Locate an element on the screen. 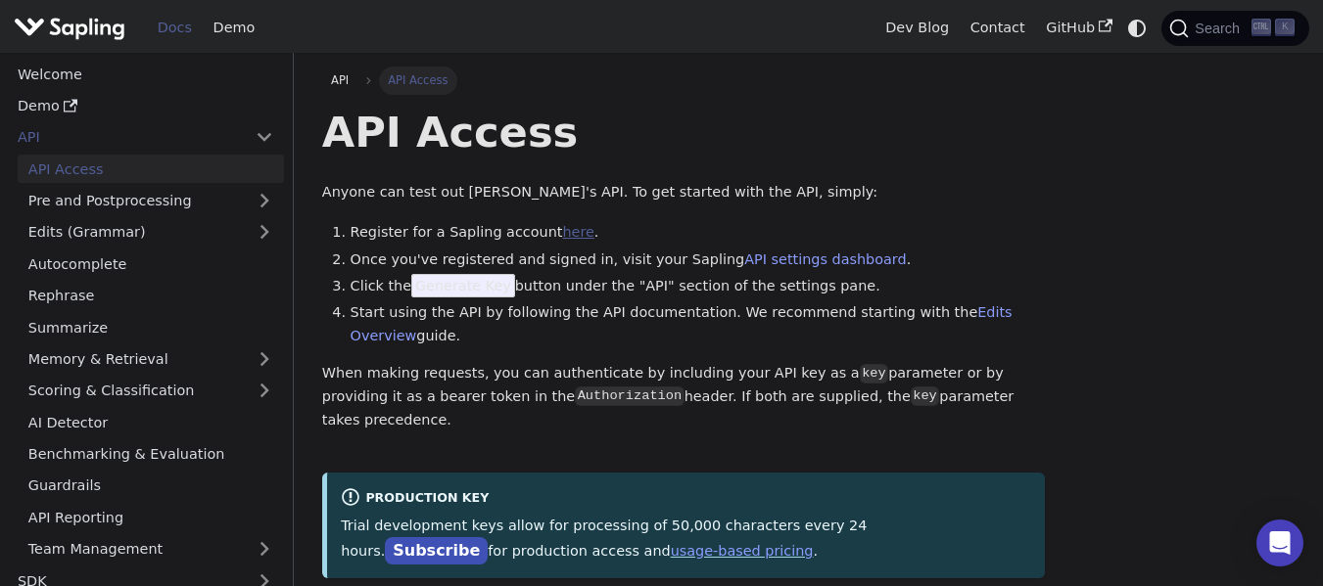 This screenshot has width=1323, height=586. li: Register for a Sapling account . is located at coordinates (697, 233).